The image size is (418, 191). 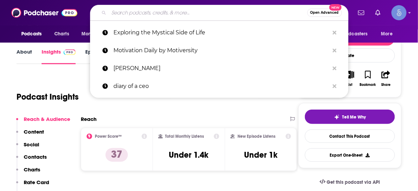 I want to click on h2: Power Score™, so click(x=108, y=136).